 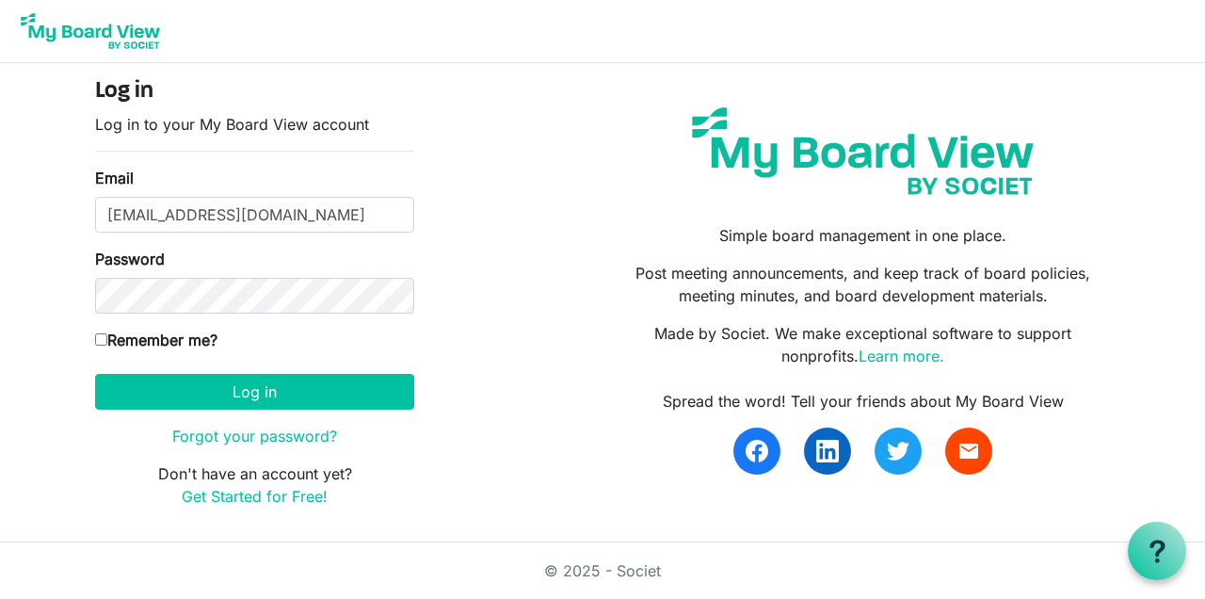 I want to click on div: Spread the word! Tell your friends about My Board View, so click(x=863, y=401).